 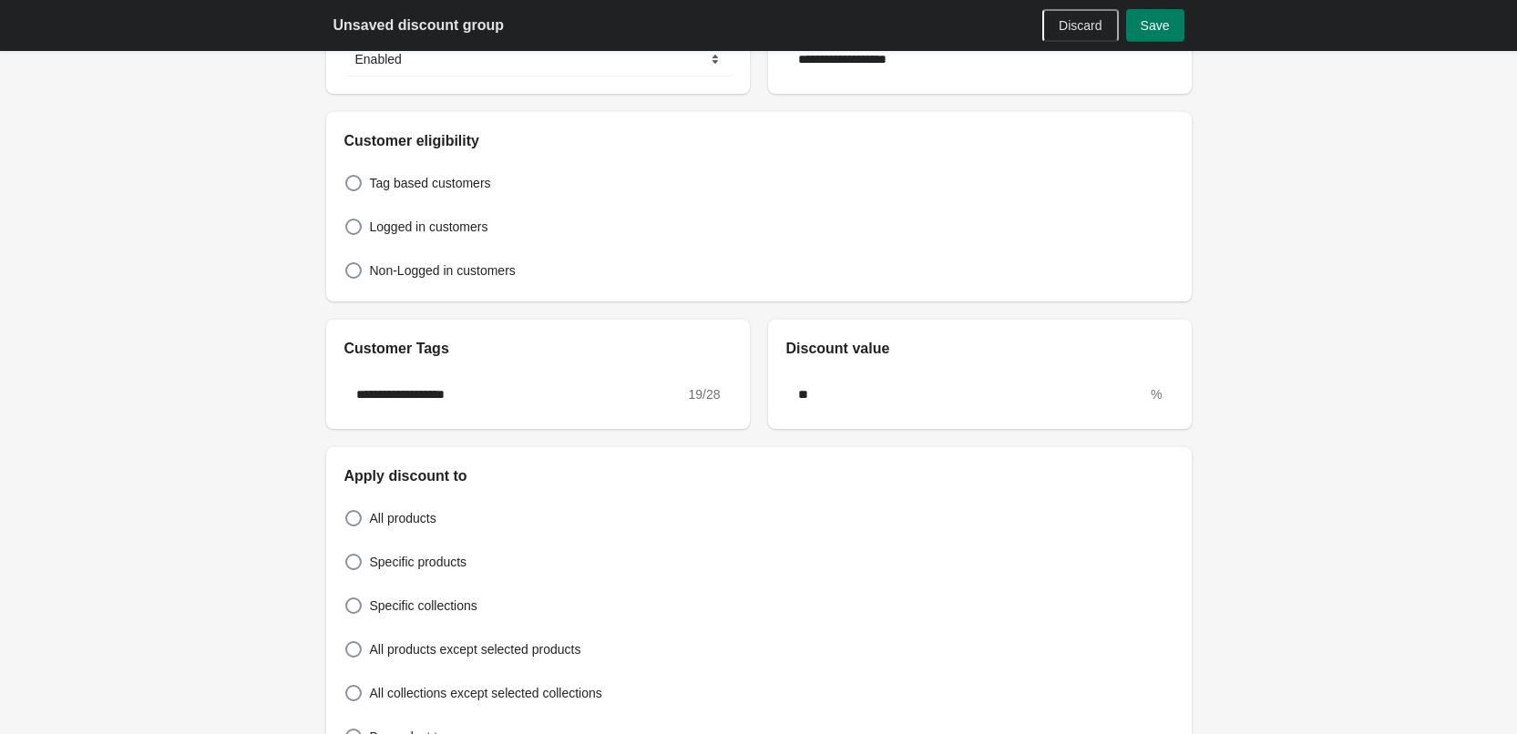 I want to click on h2: Customer eligibility, so click(x=759, y=141).